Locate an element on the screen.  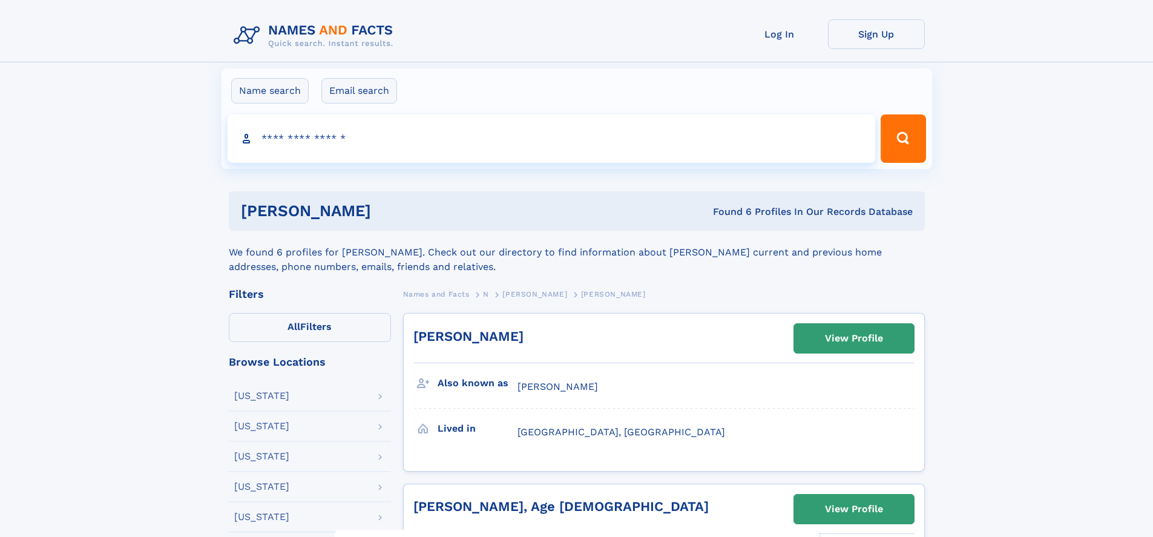
button: Search Button is located at coordinates (903, 139).